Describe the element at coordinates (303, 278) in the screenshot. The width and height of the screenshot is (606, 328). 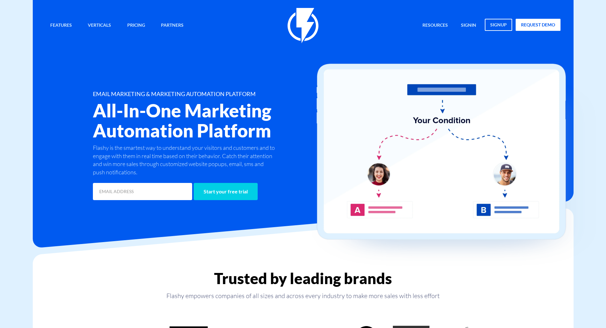
I see `h2: Trusted by leading brands` at that location.